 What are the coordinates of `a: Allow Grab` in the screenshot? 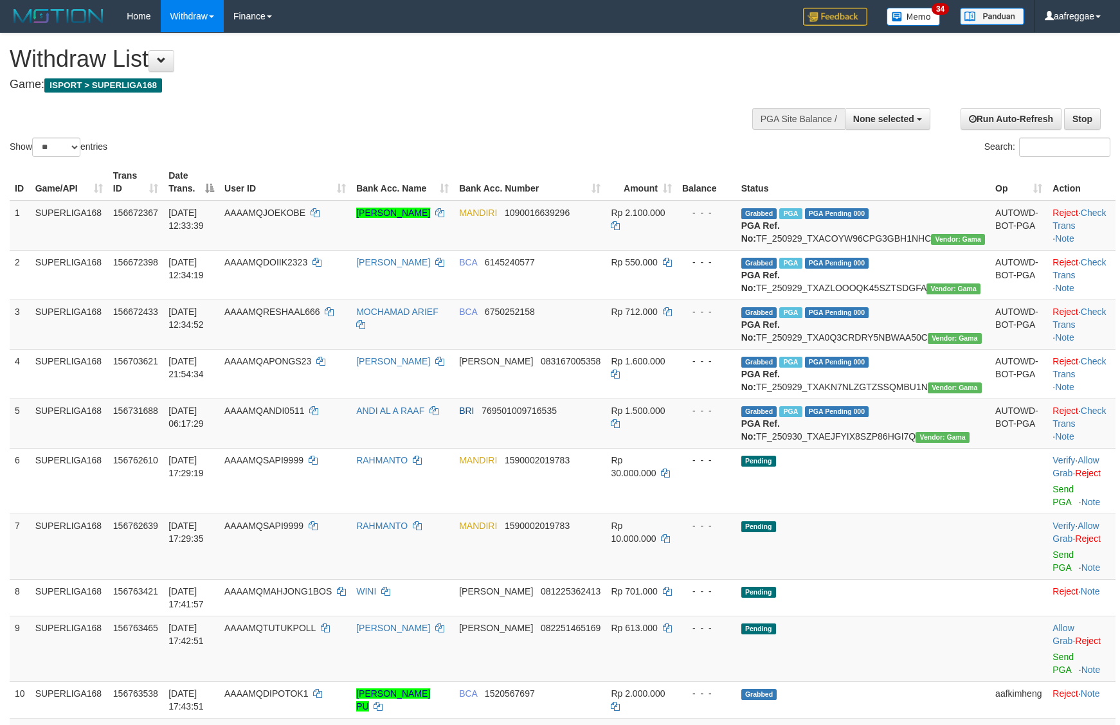 It's located at (1063, 635).